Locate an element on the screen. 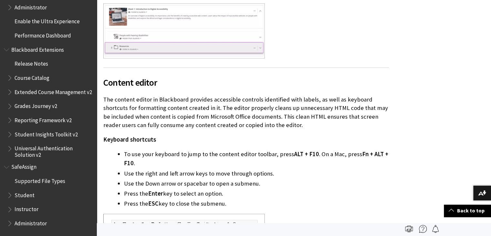 Image resolution: width=491 pixels, height=236 pixels. span: Blackboard Extensions is located at coordinates (37, 48).